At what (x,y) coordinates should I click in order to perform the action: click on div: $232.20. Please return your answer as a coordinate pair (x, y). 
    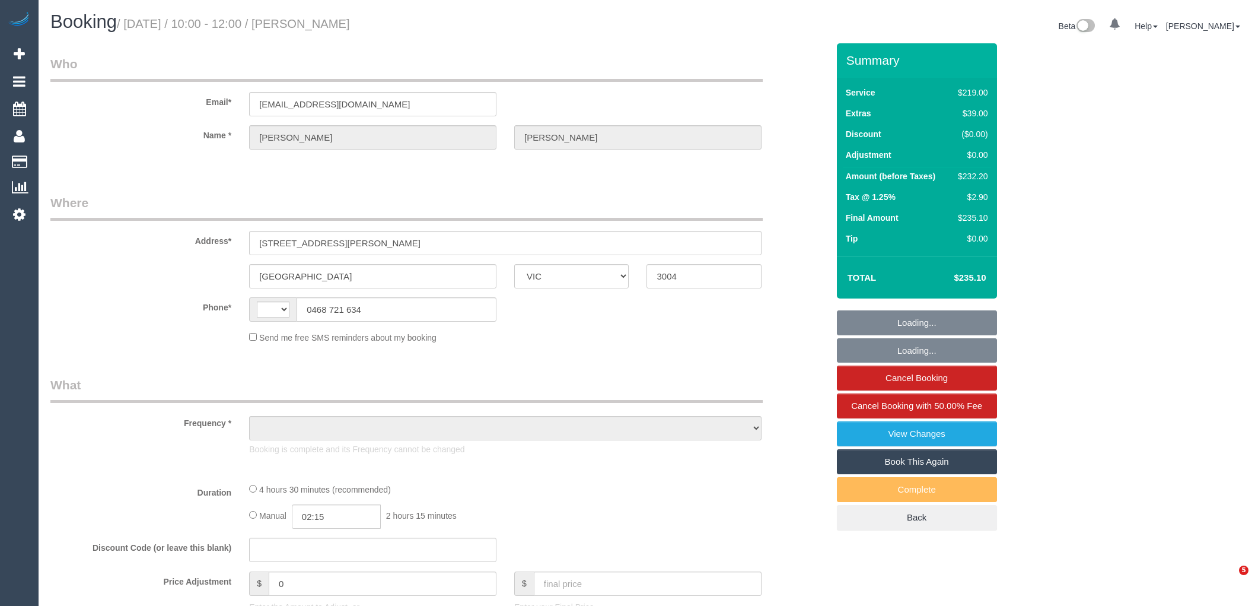
    Looking at the image, I should click on (970, 176).